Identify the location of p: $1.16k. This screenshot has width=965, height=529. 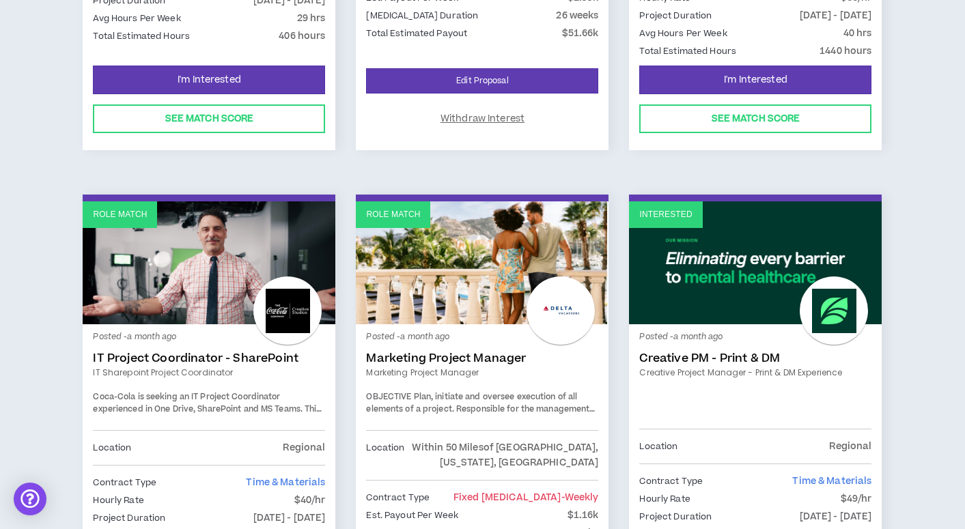
(583, 516).